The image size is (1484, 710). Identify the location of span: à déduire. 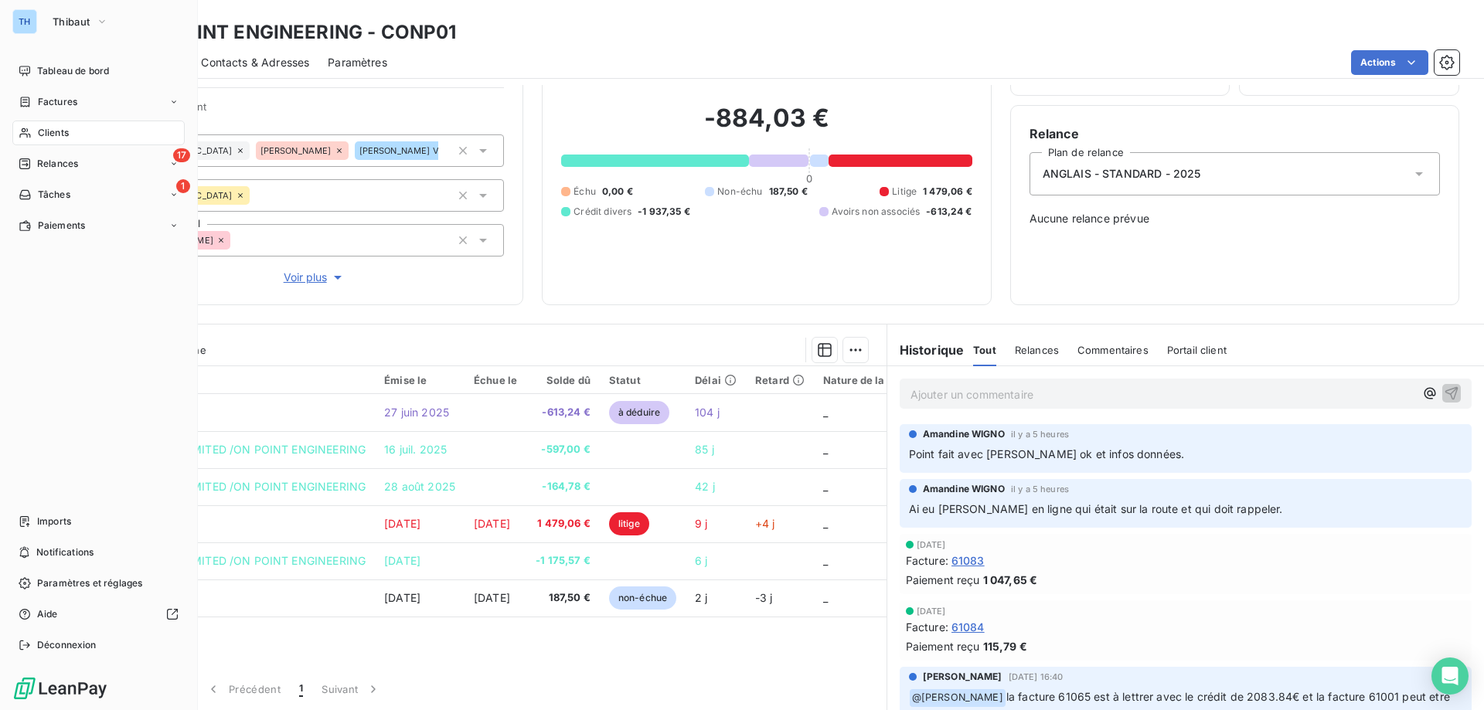
(639, 413).